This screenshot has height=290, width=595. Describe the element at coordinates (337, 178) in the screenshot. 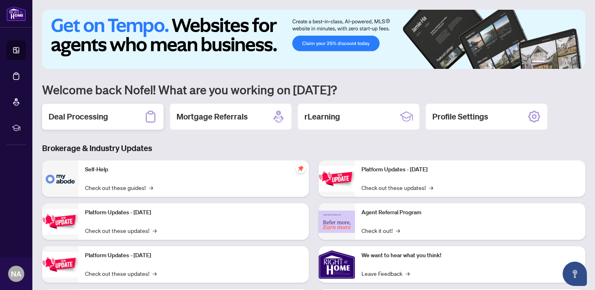

I see `img: Platform Updates - June 23, 2025` at that location.